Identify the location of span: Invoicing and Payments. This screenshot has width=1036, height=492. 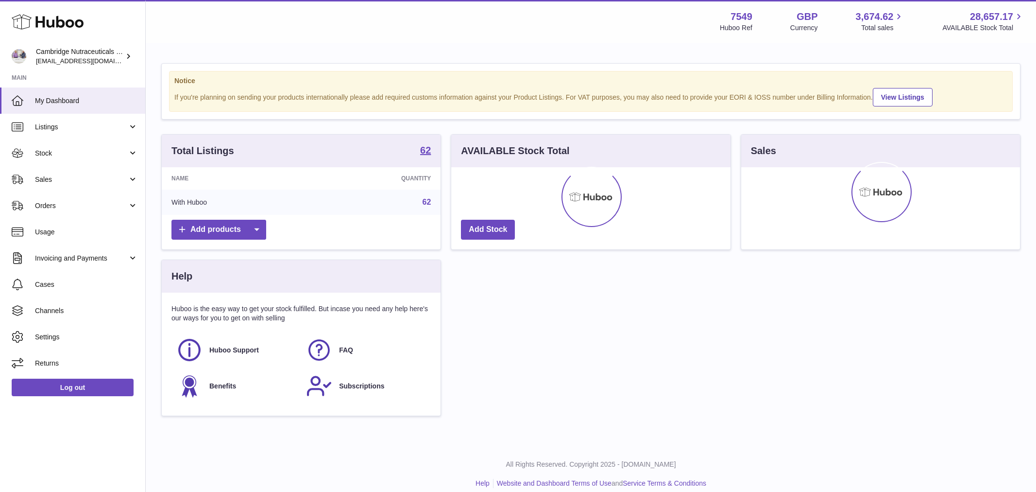
(81, 258).